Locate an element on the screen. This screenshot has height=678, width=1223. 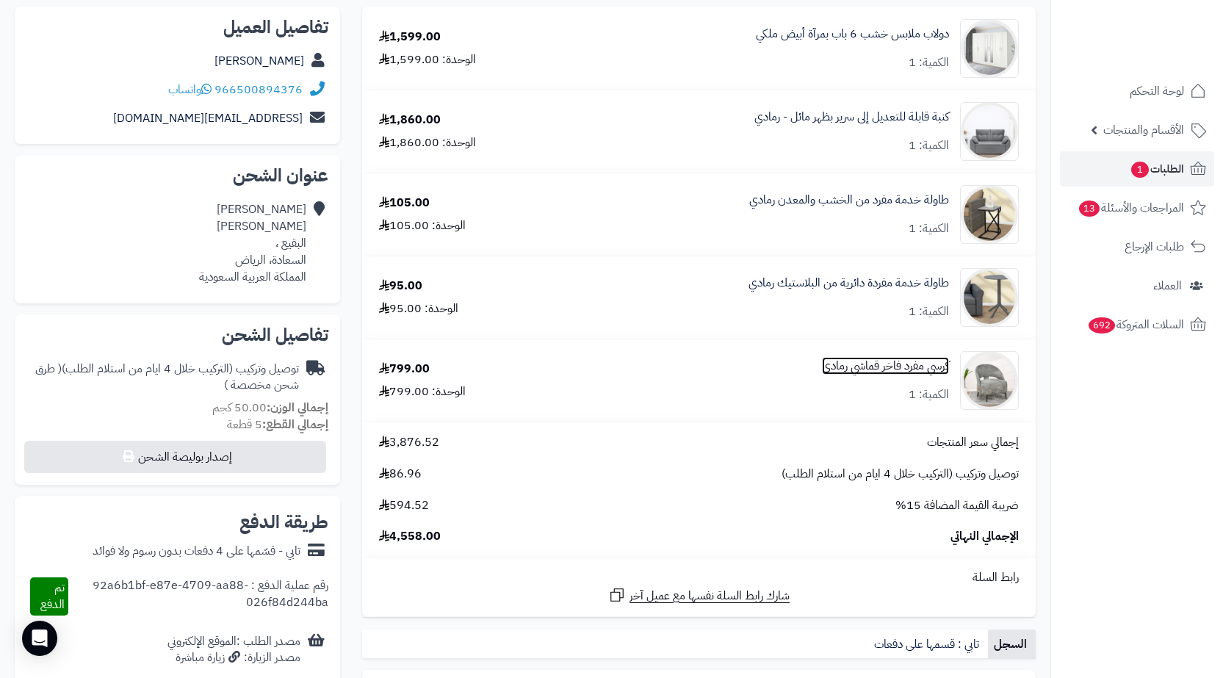
span: الإجمالي النهائي is located at coordinates (984, 536).